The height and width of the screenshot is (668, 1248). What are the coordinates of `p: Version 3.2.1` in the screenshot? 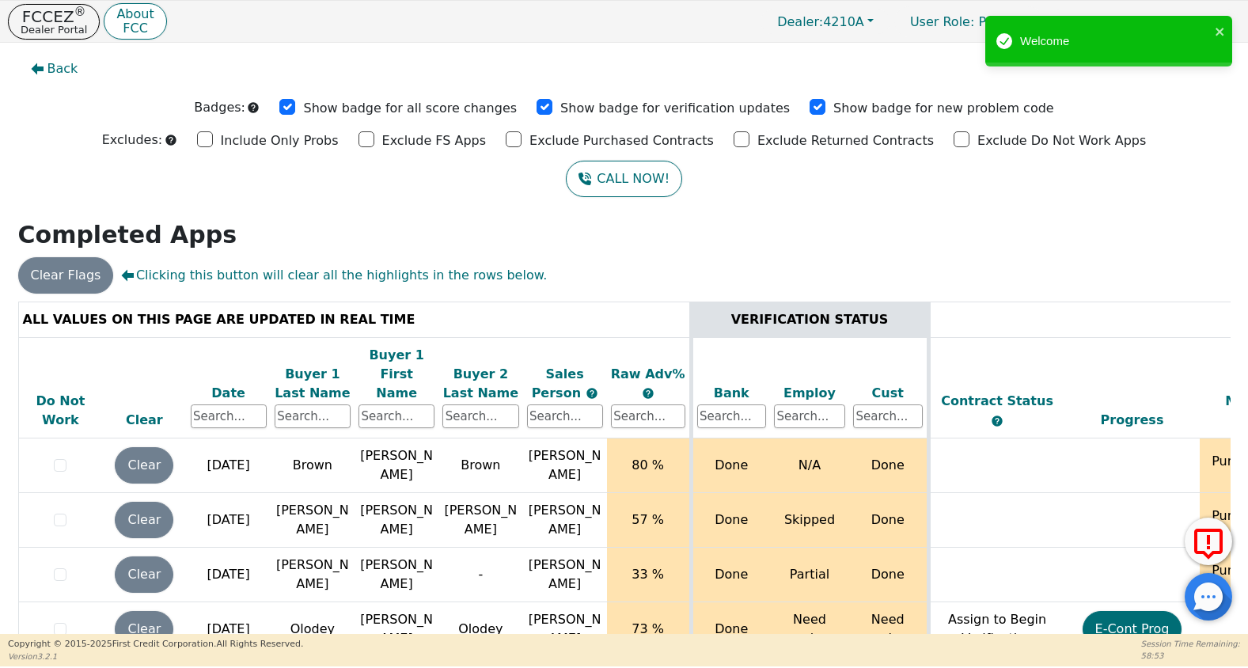 It's located at (155, 656).